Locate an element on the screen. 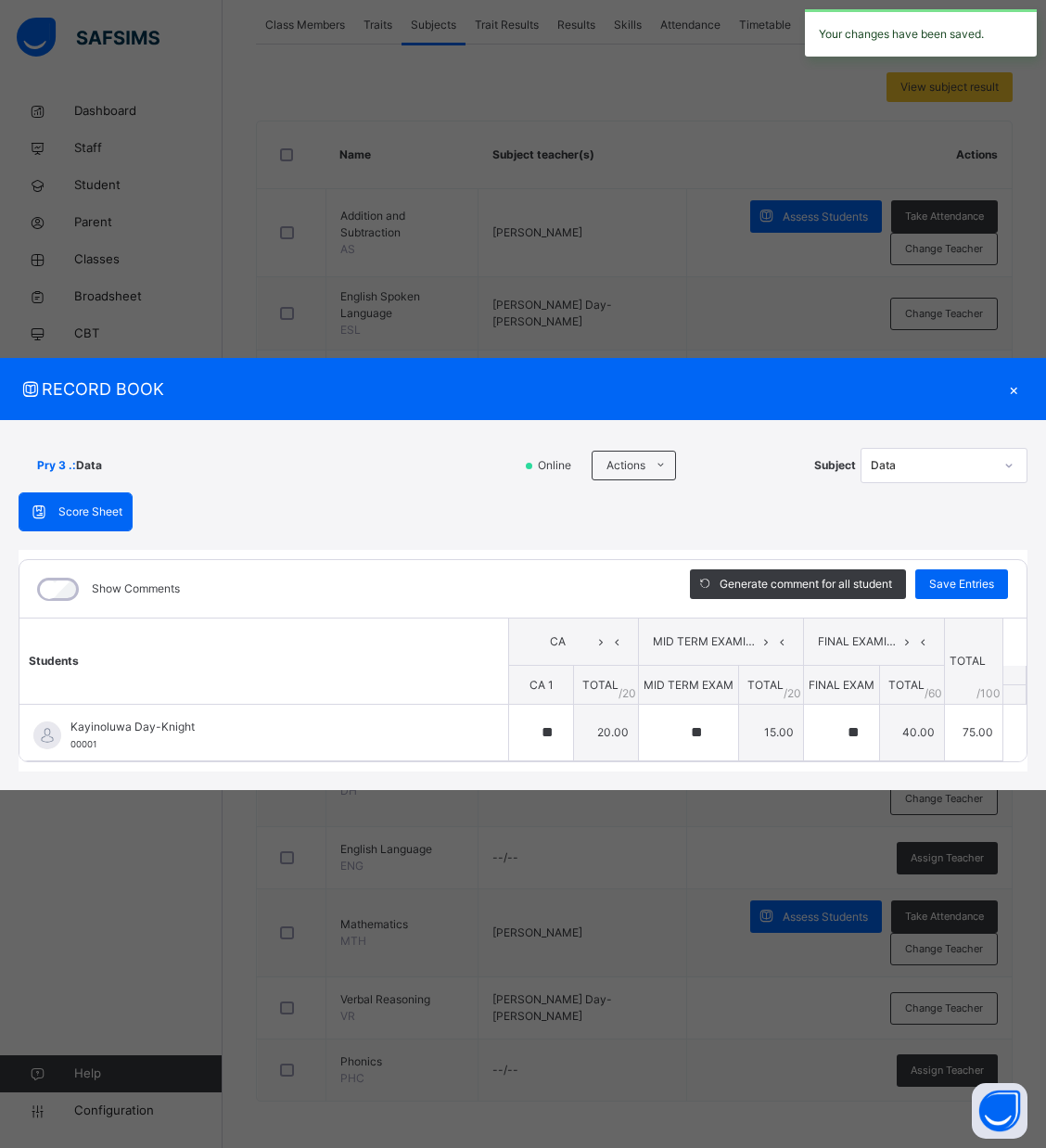  span: / 60 is located at coordinates (933, 694).